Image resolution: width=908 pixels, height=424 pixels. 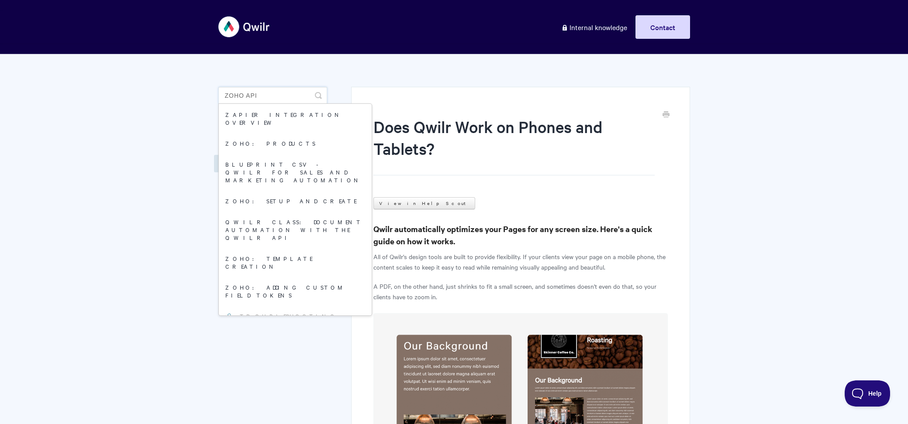 What do you see at coordinates (295, 201) in the screenshot?
I see `a: Zoho: Setup and Create` at bounding box center [295, 201].